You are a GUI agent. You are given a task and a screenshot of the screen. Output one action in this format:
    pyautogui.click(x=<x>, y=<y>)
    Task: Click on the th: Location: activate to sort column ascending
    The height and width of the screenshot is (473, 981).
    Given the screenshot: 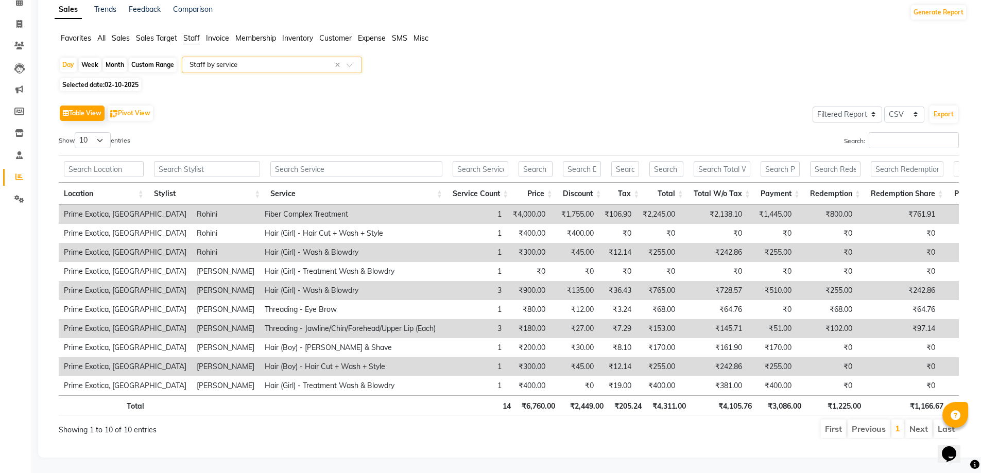 What is the action you would take?
    pyautogui.click(x=104, y=194)
    